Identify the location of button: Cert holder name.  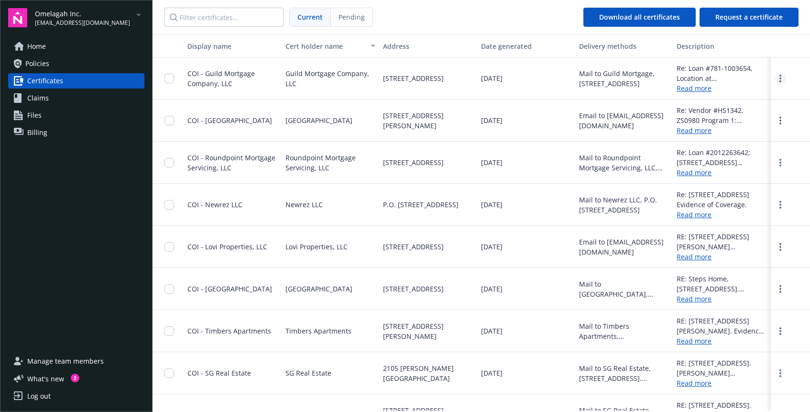
(330, 46).